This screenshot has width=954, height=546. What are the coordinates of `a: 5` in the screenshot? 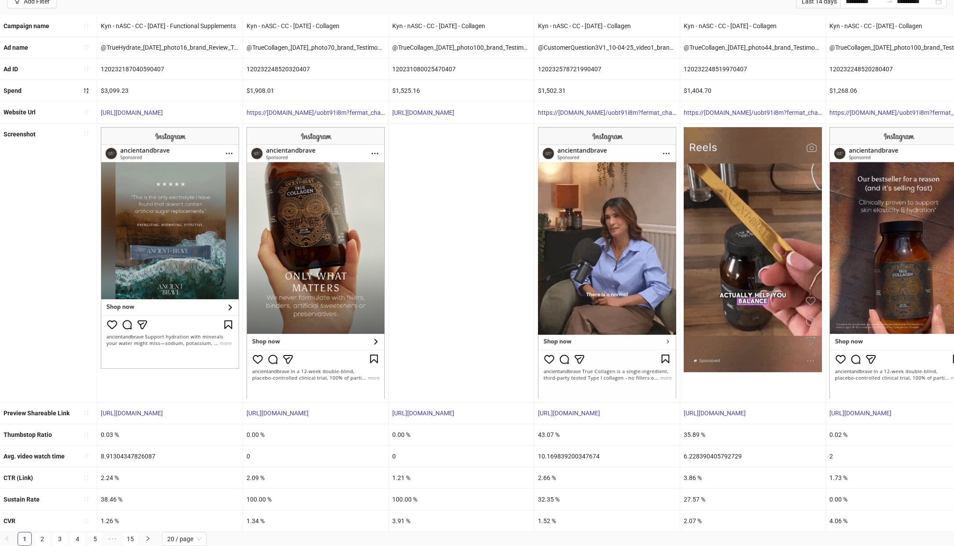 It's located at (95, 539).